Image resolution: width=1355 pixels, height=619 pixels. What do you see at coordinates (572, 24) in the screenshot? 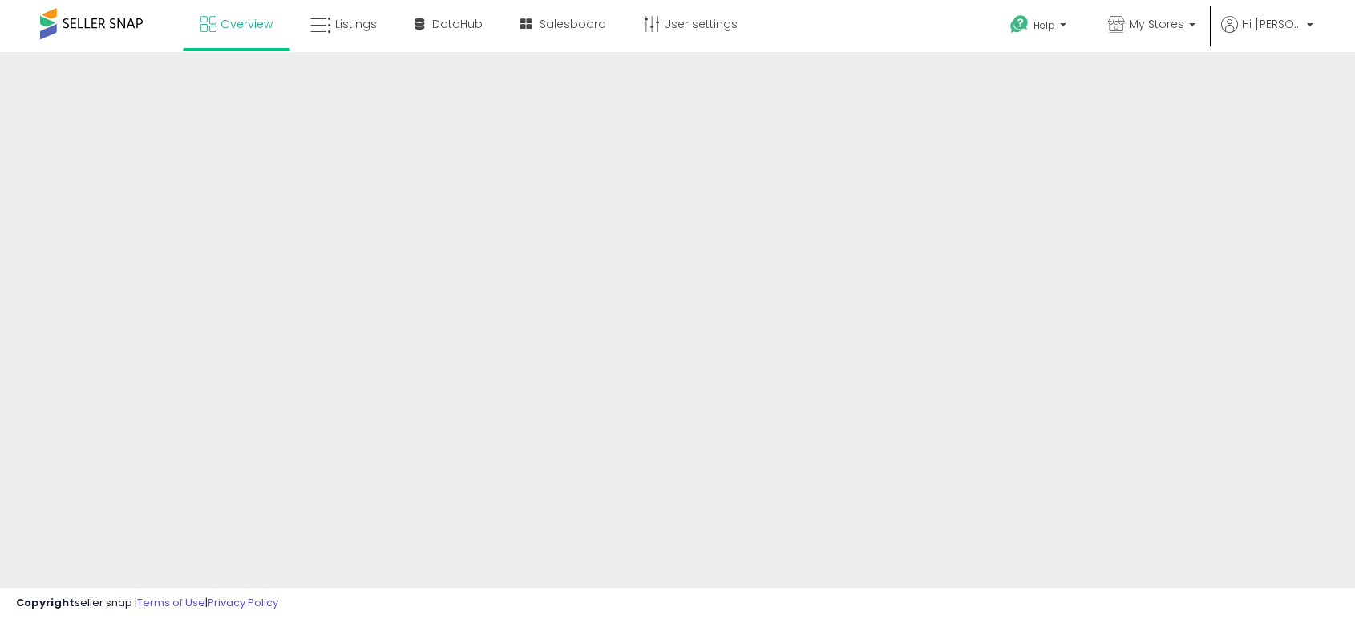
I see `span: Salesboard` at bounding box center [572, 24].